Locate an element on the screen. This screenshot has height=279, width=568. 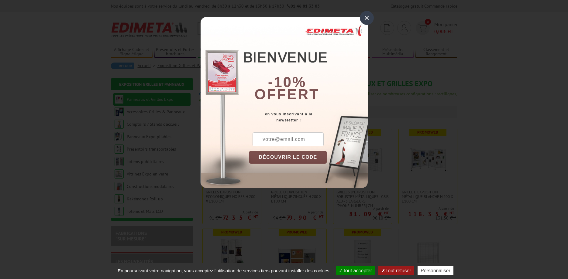
button: DÉCOUVRIR LE CODE is located at coordinates (288, 157).